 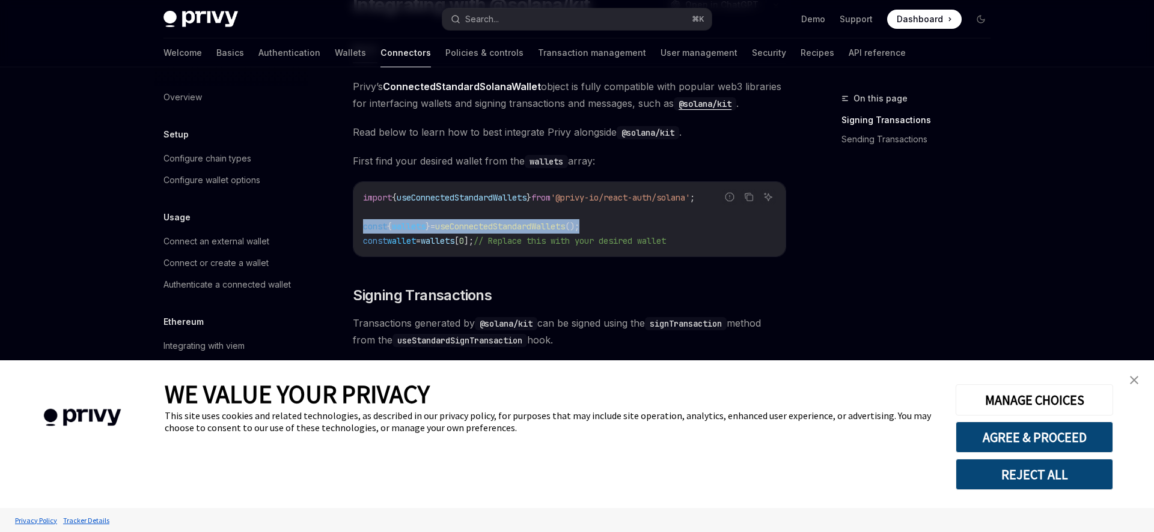 What do you see at coordinates (216, 263) in the screenshot?
I see `div: Connect or create a wallet` at bounding box center [216, 263].